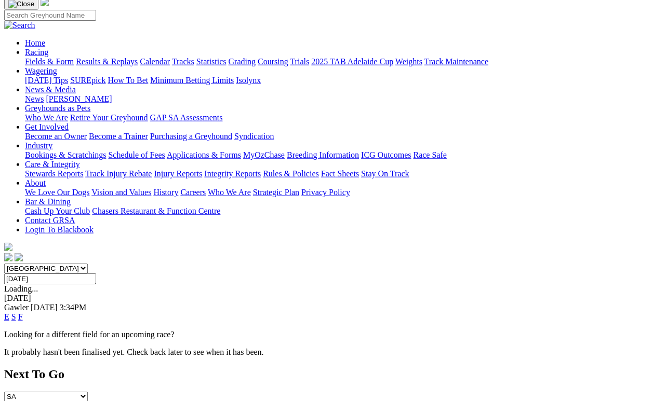 The width and height of the screenshot is (665, 401). I want to click on p: Looking for a different field for an upcoming race?, so click(332, 335).